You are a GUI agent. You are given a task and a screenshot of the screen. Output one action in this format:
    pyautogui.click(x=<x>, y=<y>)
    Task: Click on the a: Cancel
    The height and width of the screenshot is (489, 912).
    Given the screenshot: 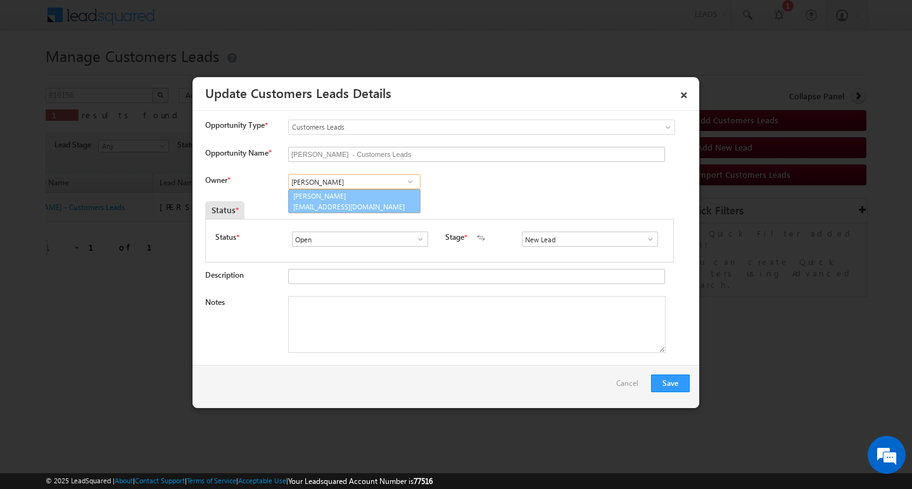 What is the action you would take?
    pyautogui.click(x=630, y=387)
    